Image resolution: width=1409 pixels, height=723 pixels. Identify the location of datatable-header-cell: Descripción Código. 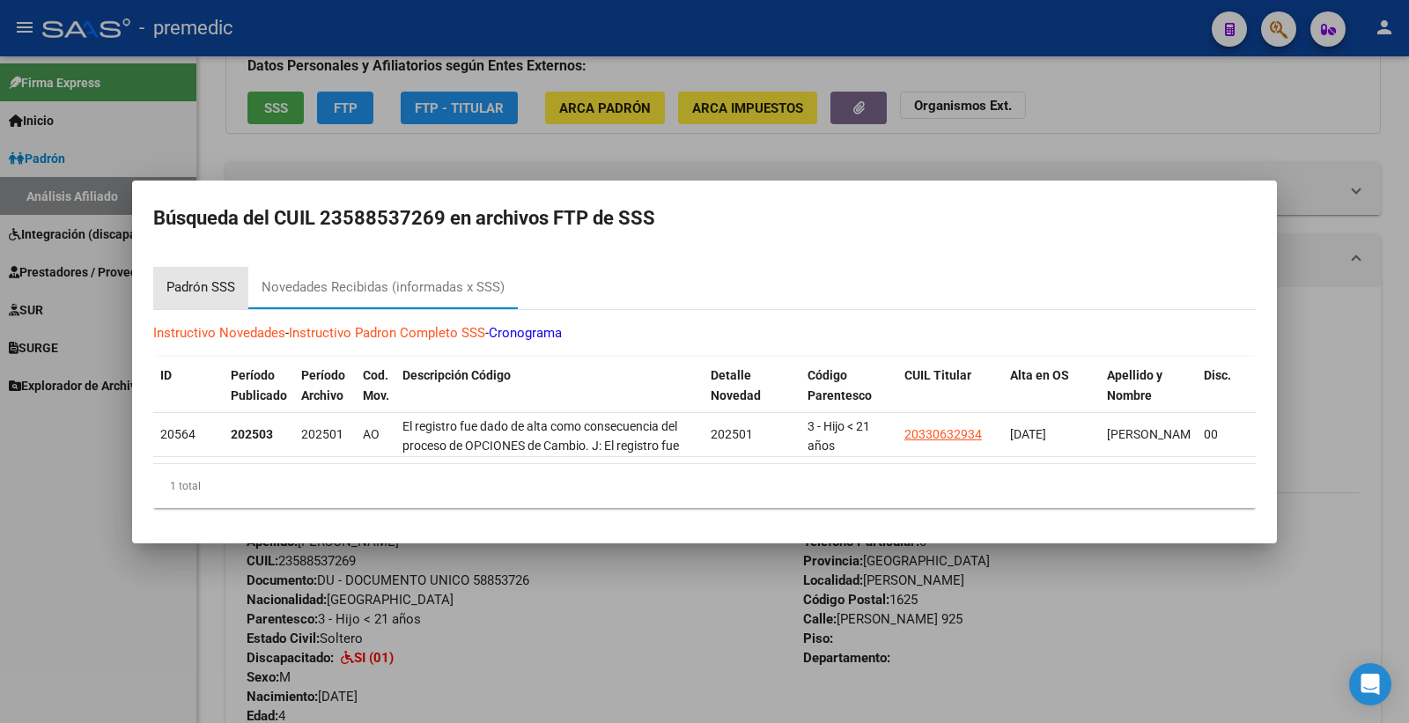
(549, 395).